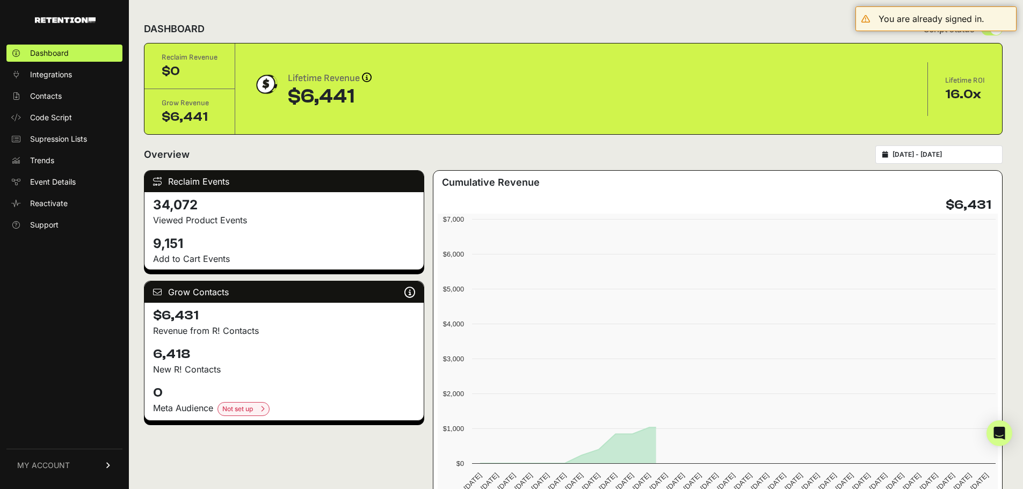 The image size is (1023, 489). Describe the element at coordinates (491, 183) in the screenshot. I see `h3: Cumulative Revenue` at that location.